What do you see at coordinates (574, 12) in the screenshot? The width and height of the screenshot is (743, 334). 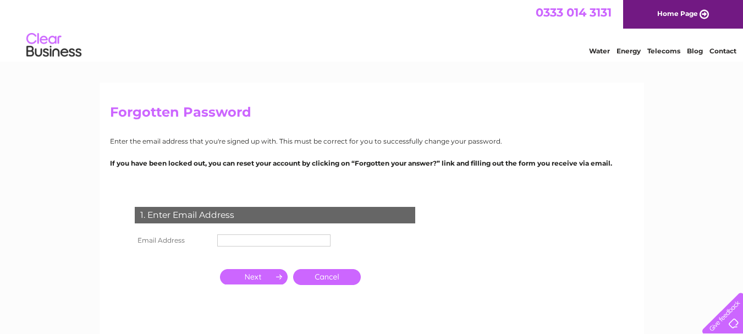 I see `span: 0333 014 3131` at bounding box center [574, 12].